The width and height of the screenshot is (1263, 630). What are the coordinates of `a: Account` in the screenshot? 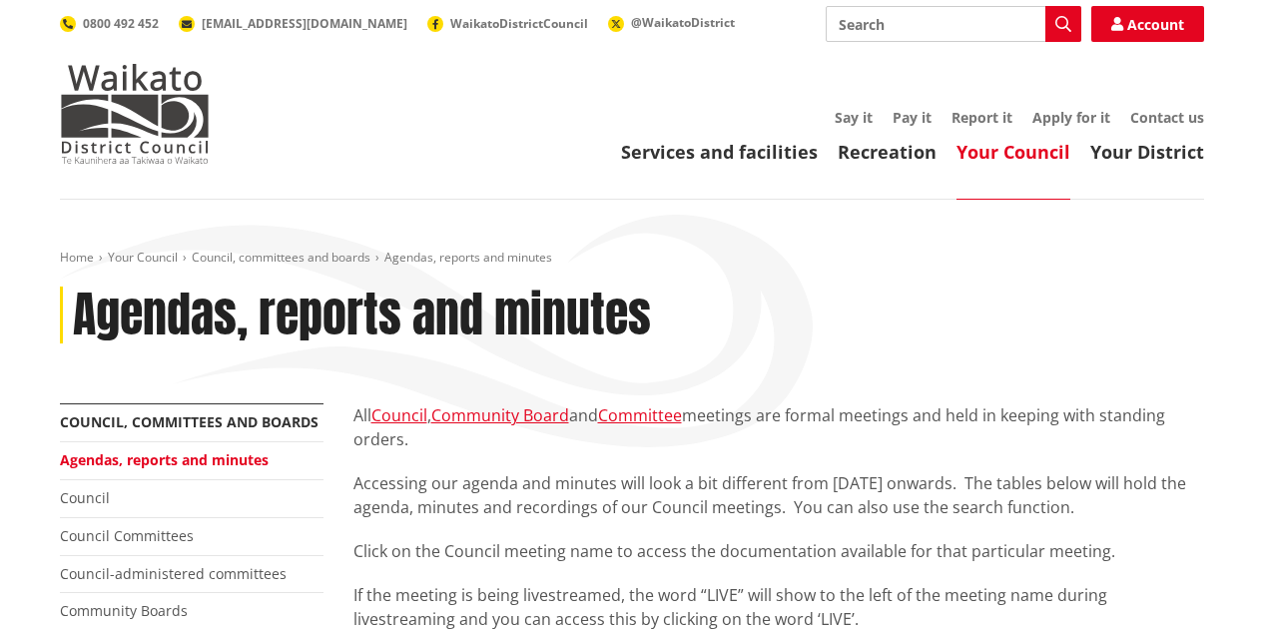 It's located at (1147, 24).